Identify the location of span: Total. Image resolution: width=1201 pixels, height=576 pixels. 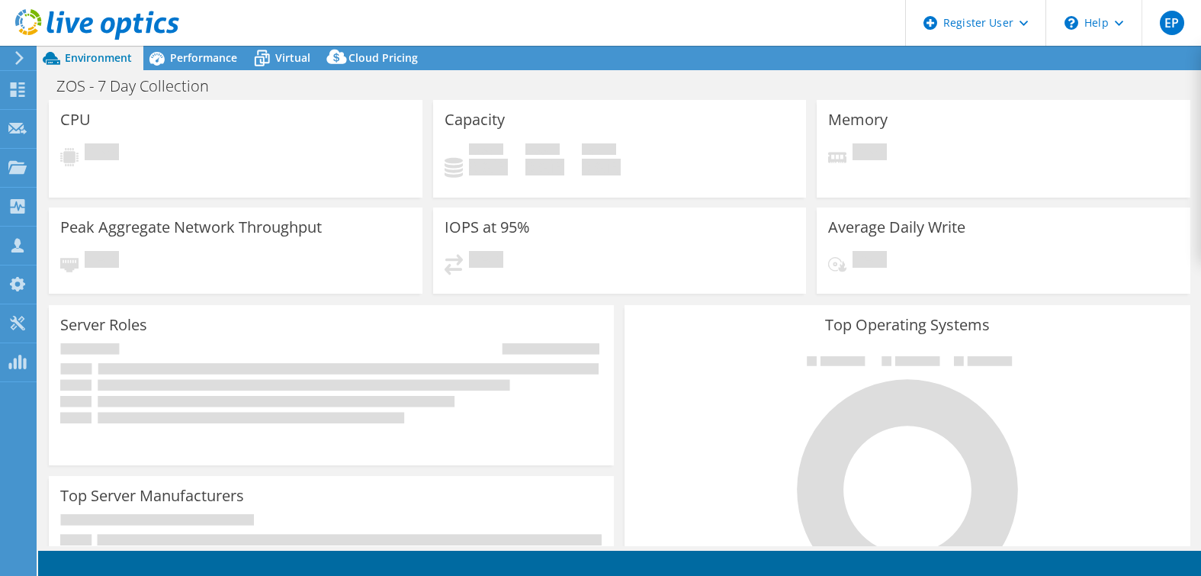
(599, 151).